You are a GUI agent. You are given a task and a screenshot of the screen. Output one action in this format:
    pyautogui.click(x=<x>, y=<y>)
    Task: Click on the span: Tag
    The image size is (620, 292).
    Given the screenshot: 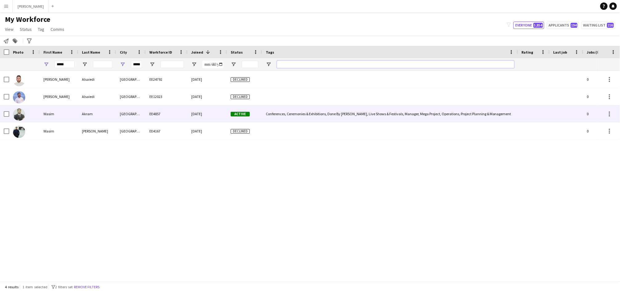 What is the action you would take?
    pyautogui.click(x=41, y=29)
    